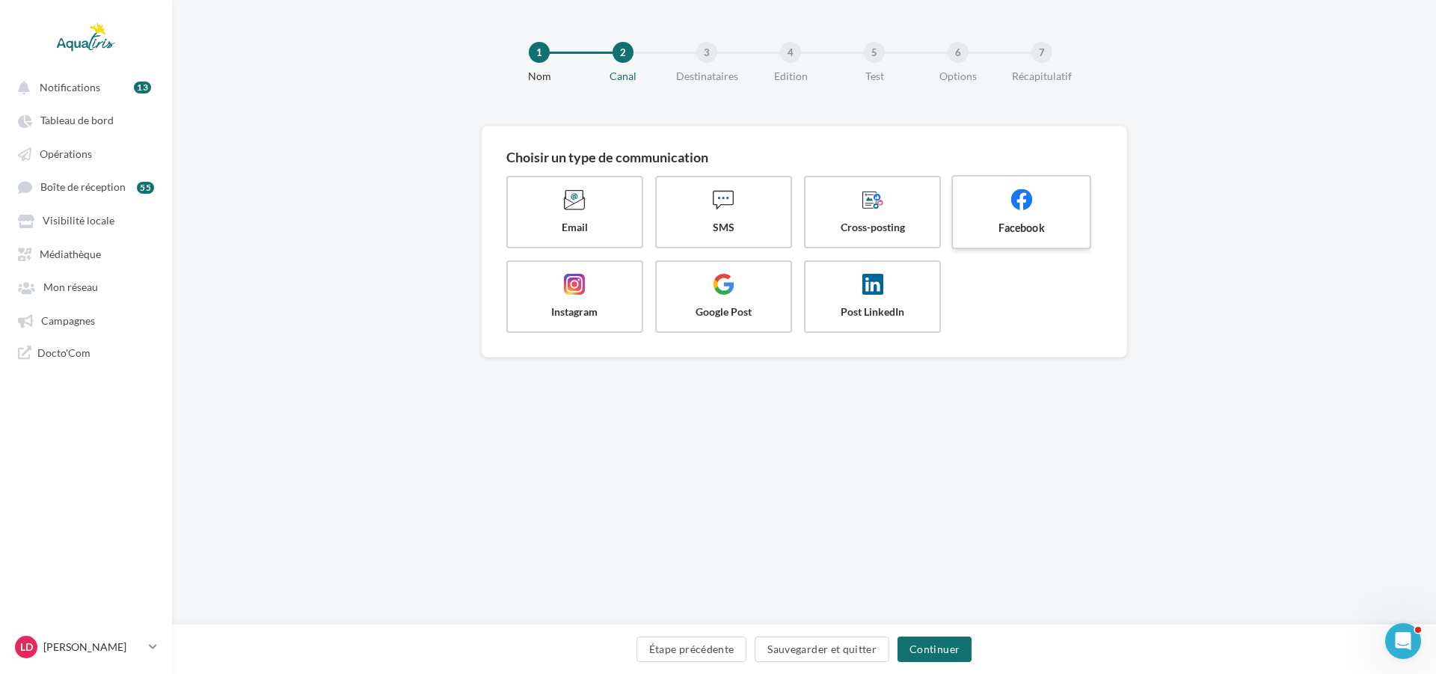 This screenshot has width=1436, height=674. Describe the element at coordinates (575, 312) in the screenshot. I see `span: Instagram` at that location.